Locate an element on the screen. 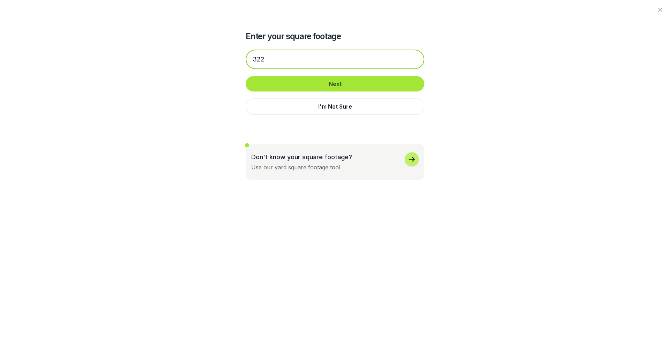 Image resolution: width=670 pixels, height=360 pixels. p: Don't know your square footage? is located at coordinates (301, 157).